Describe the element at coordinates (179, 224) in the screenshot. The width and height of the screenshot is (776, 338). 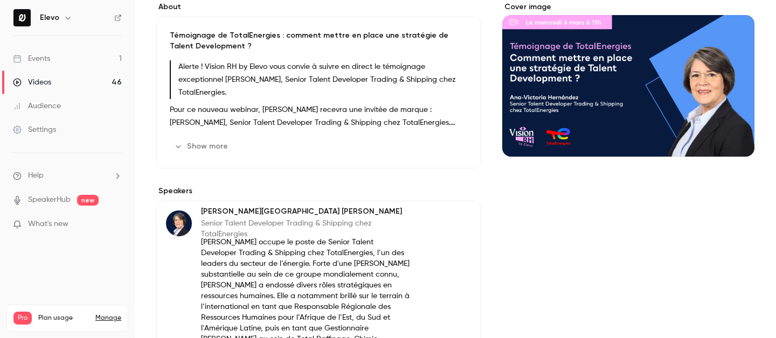
I see `img: Ana-Victoria Hernández` at that location.